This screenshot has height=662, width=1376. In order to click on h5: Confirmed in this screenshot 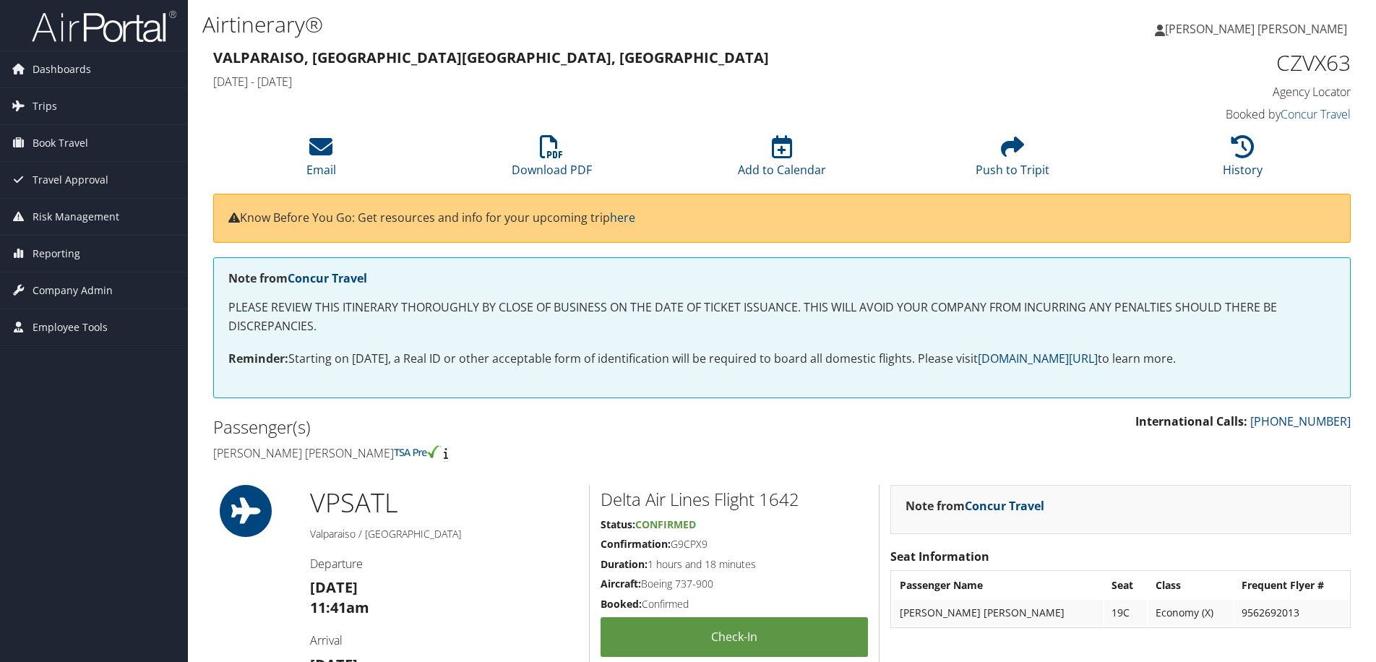, I will do `click(734, 604)`.